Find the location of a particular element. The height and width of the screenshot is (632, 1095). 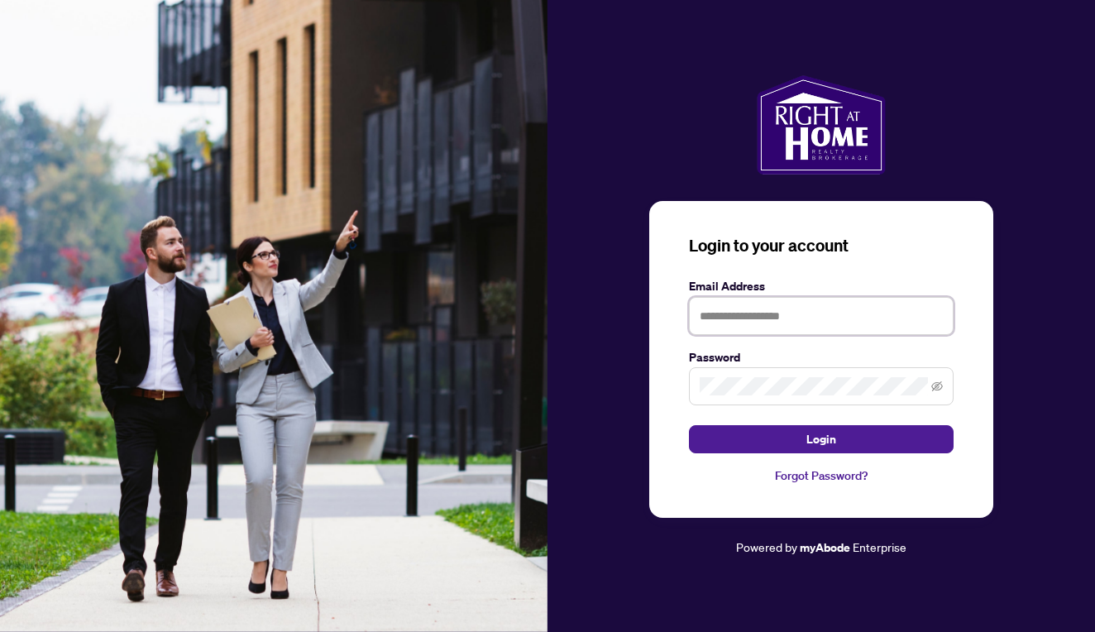

span: Login is located at coordinates (821, 439).